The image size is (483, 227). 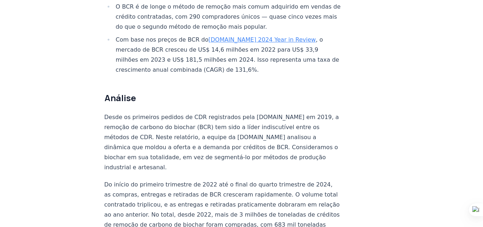 I want to click on font: Com base nos preços de BCR do, so click(x=162, y=39).